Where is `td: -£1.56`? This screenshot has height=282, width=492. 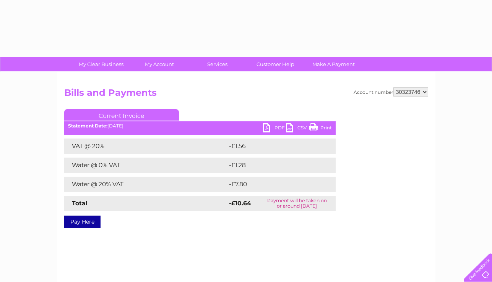
td: -£1.56 is located at coordinates (273, 146).